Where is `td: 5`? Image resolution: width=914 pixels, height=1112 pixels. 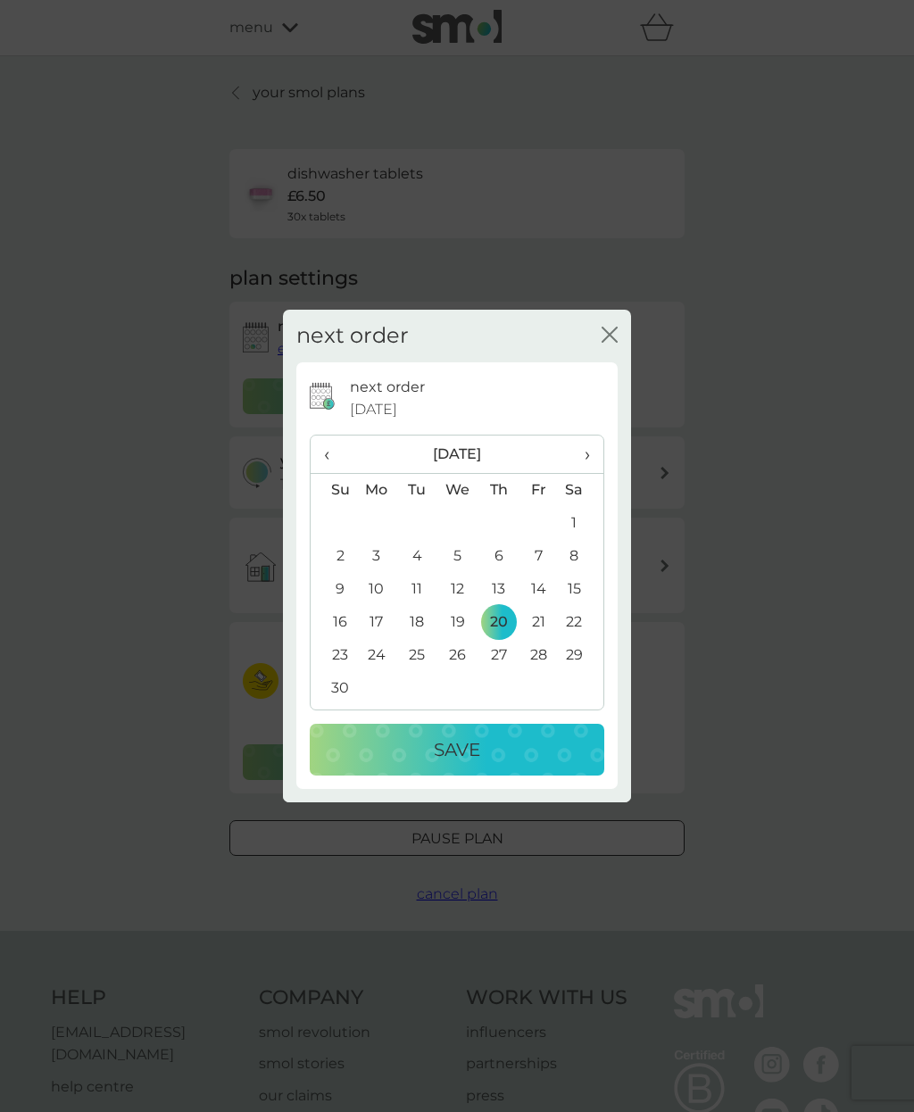
td: 5 is located at coordinates (458, 556).